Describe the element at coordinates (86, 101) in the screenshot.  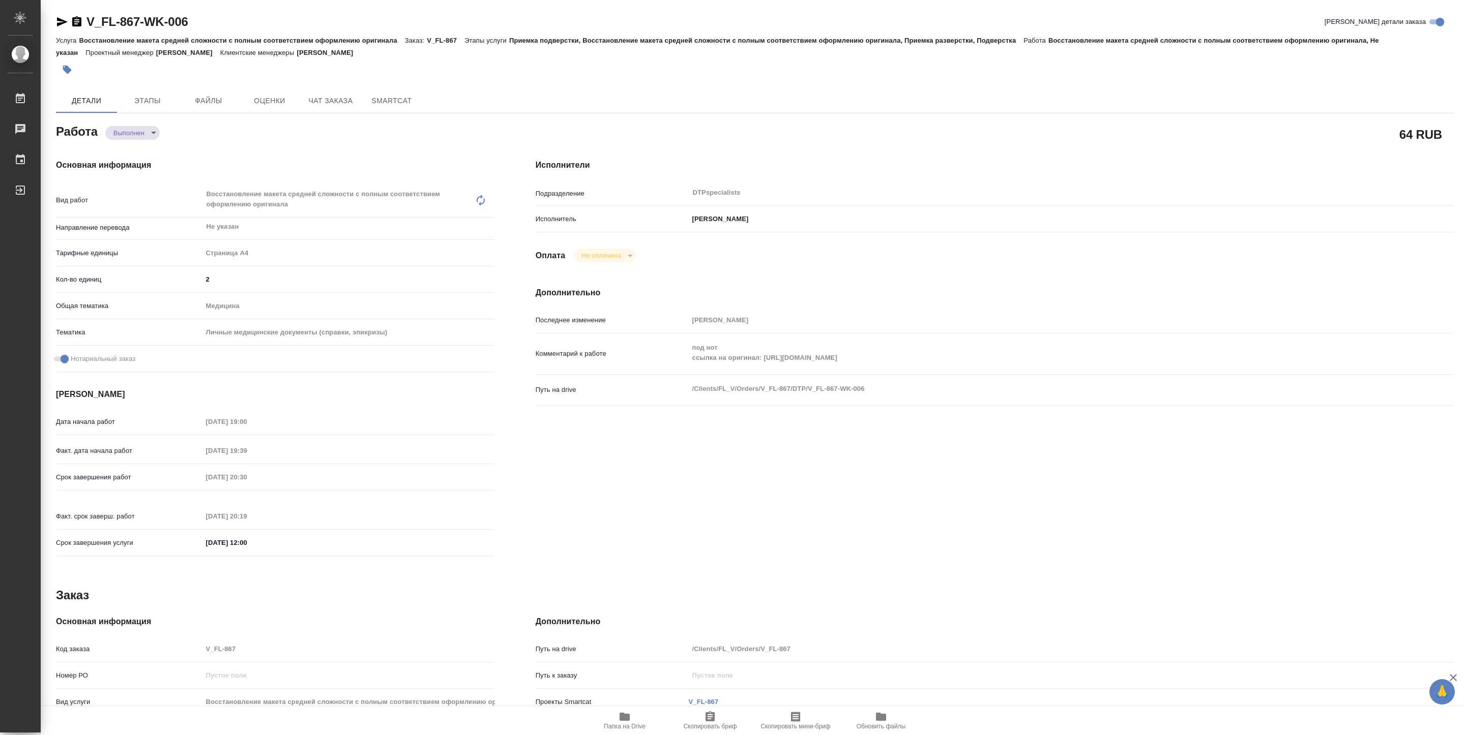
I see `span: Детали` at that location.